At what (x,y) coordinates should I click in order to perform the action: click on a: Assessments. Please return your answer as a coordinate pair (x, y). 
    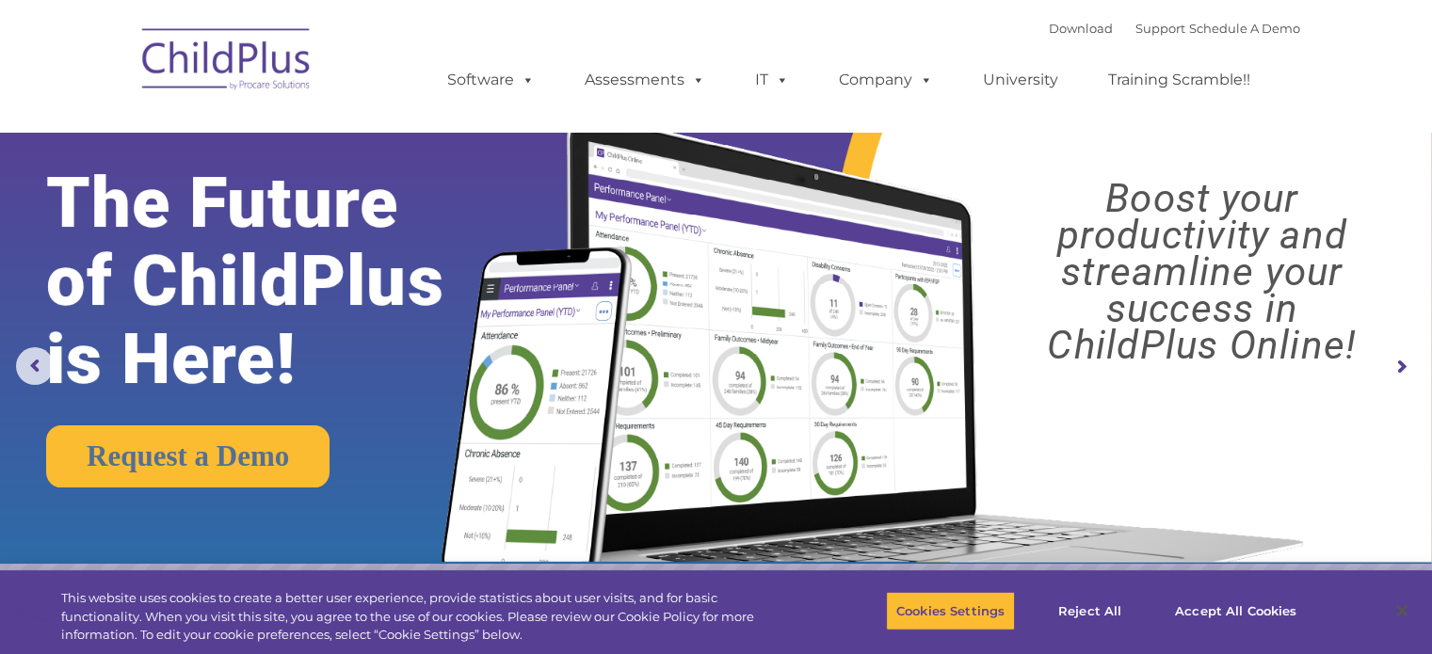
    Looking at the image, I should click on (645, 80).